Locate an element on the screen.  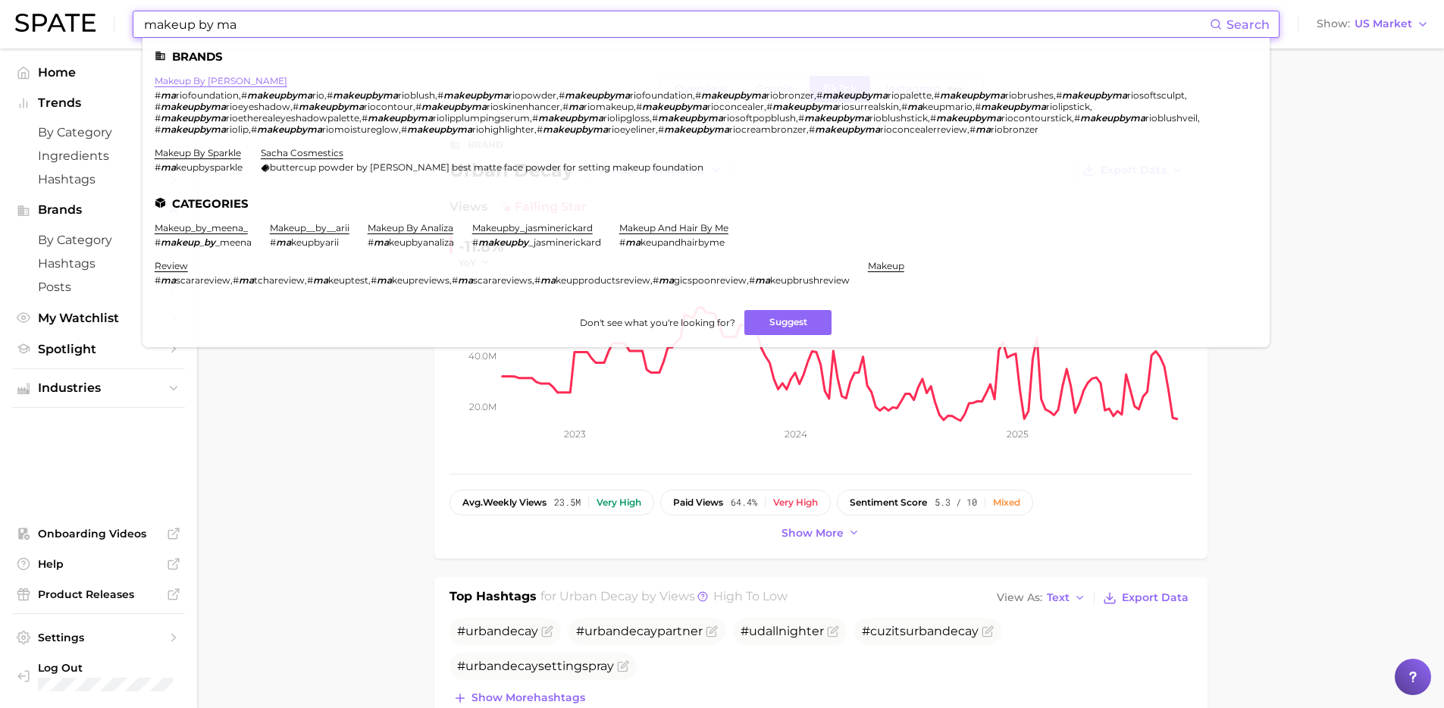
span: keupreviews is located at coordinates (421, 280).